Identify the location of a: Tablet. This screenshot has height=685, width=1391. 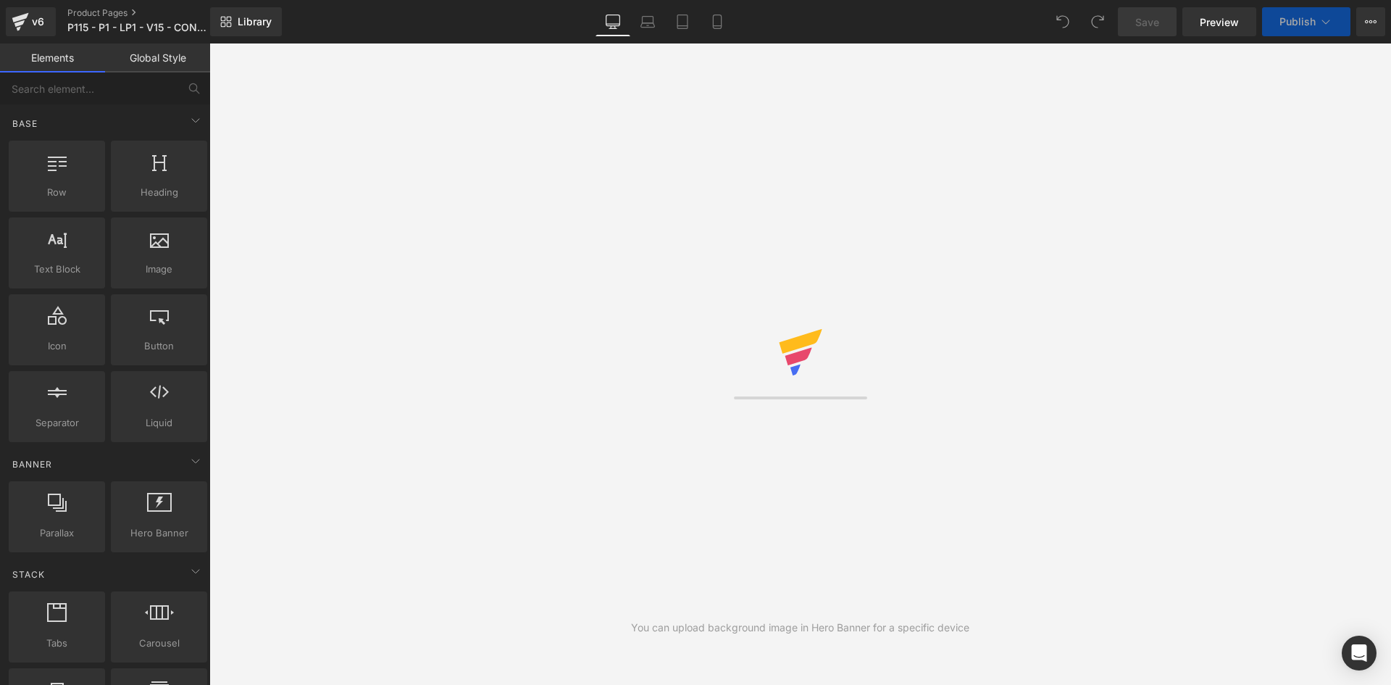
(682, 22).